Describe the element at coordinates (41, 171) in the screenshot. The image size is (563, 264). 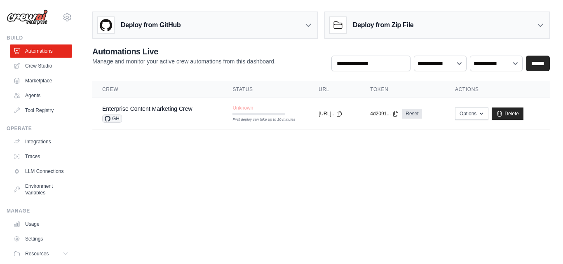
I see `a: LLM Connections` at that location.